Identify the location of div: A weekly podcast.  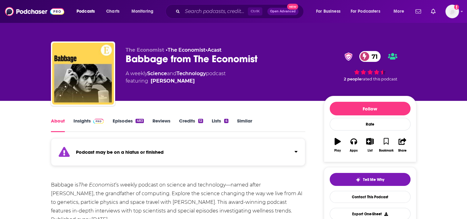
(176, 77).